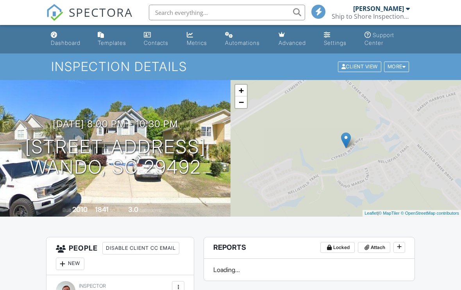  Describe the element at coordinates (120, 256) in the screenshot. I see `h3: People` at that location.